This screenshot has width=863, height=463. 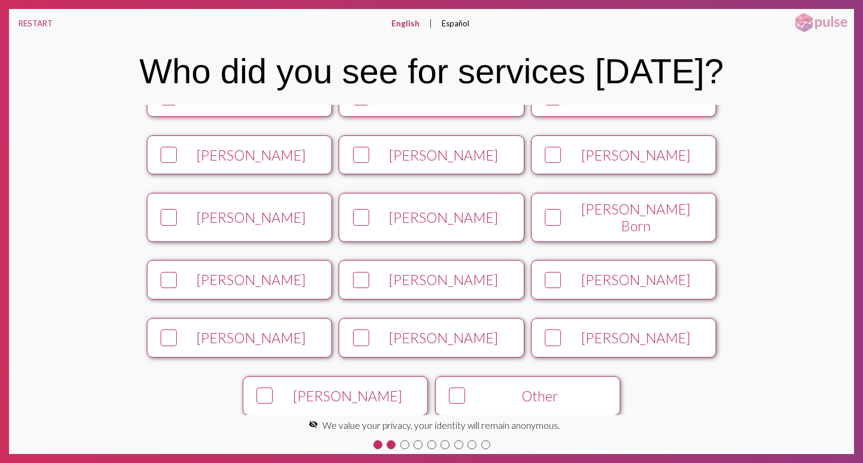 What do you see at coordinates (35, 23) in the screenshot?
I see `button: RESTART` at bounding box center [35, 23].